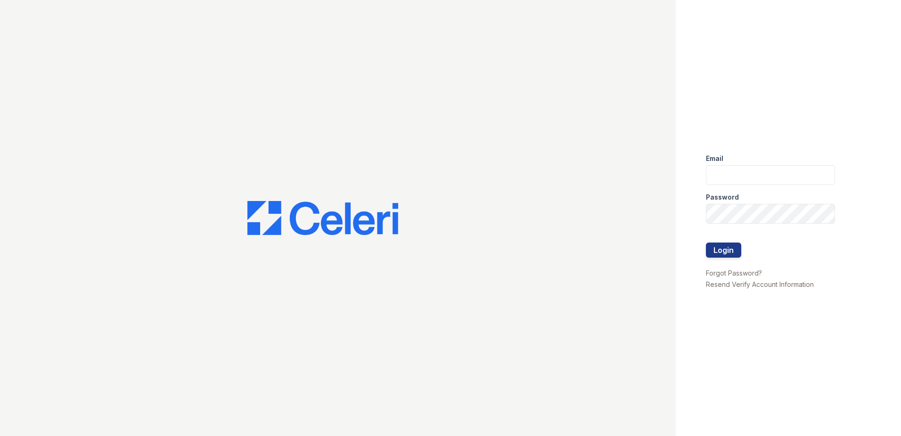 Image resolution: width=901 pixels, height=436 pixels. Describe the element at coordinates (760, 284) in the screenshot. I see `a: Resend Verify Account Information` at that location.